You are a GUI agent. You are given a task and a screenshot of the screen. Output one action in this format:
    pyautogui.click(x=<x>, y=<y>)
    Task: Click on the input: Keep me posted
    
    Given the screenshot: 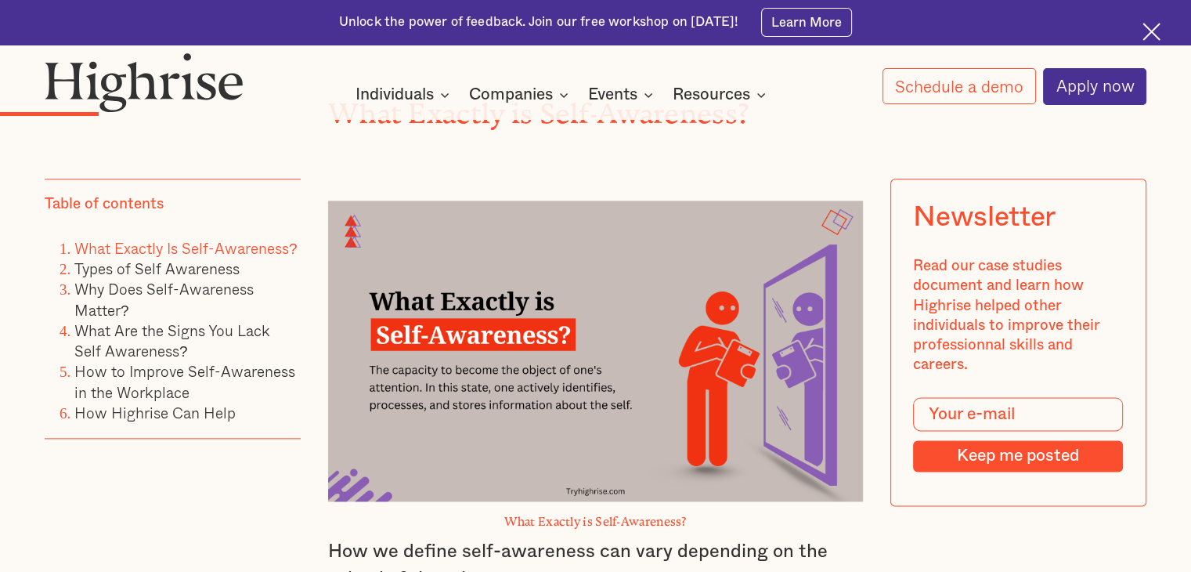 What is the action you would take?
    pyautogui.click(x=1019, y=456)
    